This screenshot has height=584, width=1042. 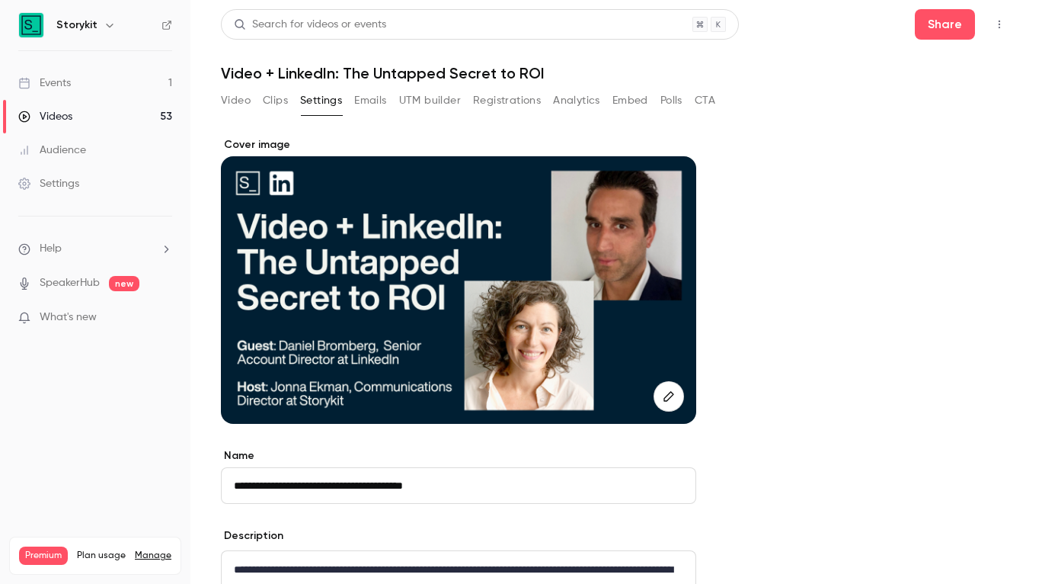 What do you see at coordinates (1000, 24) in the screenshot?
I see `button: Top Bar Actions` at bounding box center [1000, 24].